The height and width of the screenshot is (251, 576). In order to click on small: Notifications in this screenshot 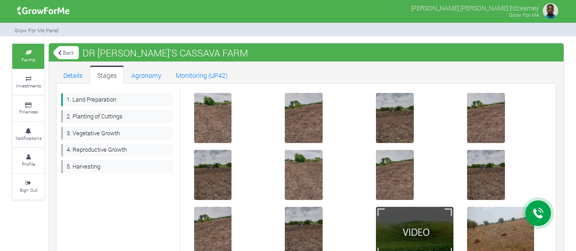, I will do `click(28, 138)`.